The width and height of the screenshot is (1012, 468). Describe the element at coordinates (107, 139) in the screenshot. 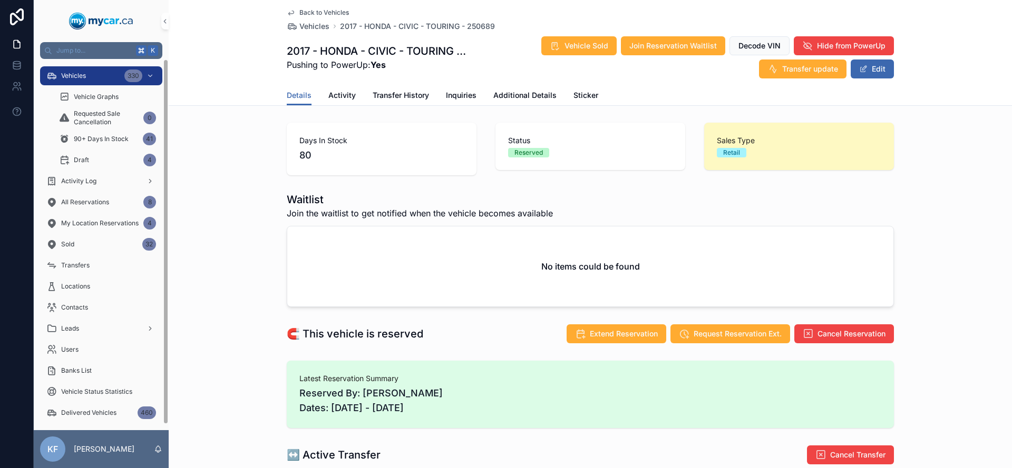

I see `a: 90+ Days In Stock41` at that location.